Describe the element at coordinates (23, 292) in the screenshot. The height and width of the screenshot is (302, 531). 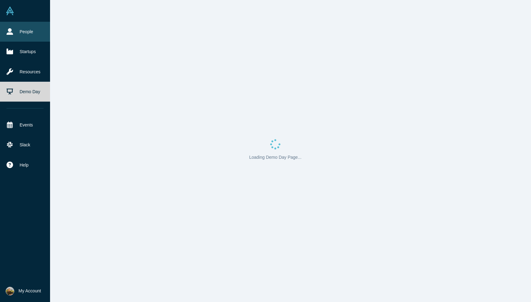
I see `button: My Account` at that location.